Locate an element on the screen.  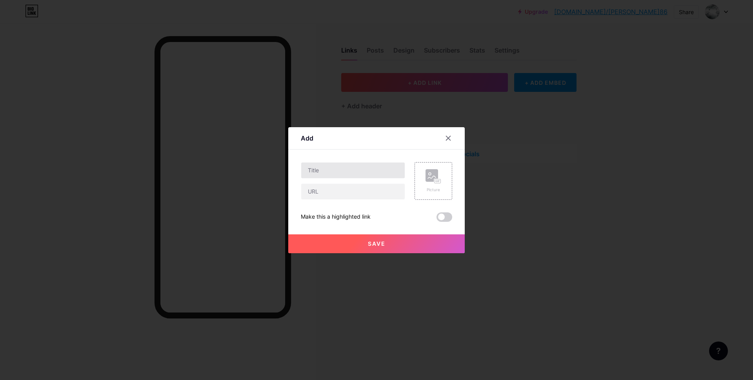
input: URL is located at coordinates (353, 191).